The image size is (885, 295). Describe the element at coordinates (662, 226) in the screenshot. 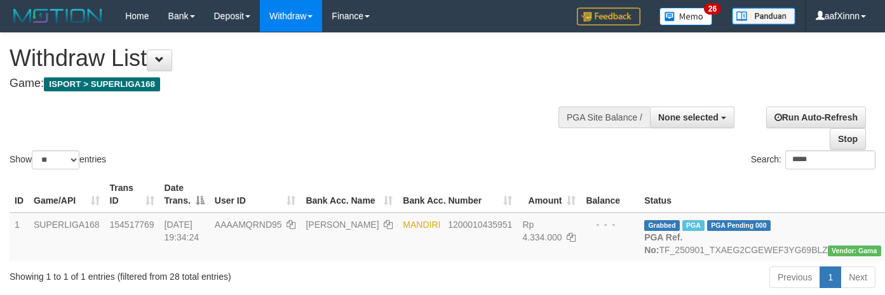

I see `span: Grabbed` at that location.